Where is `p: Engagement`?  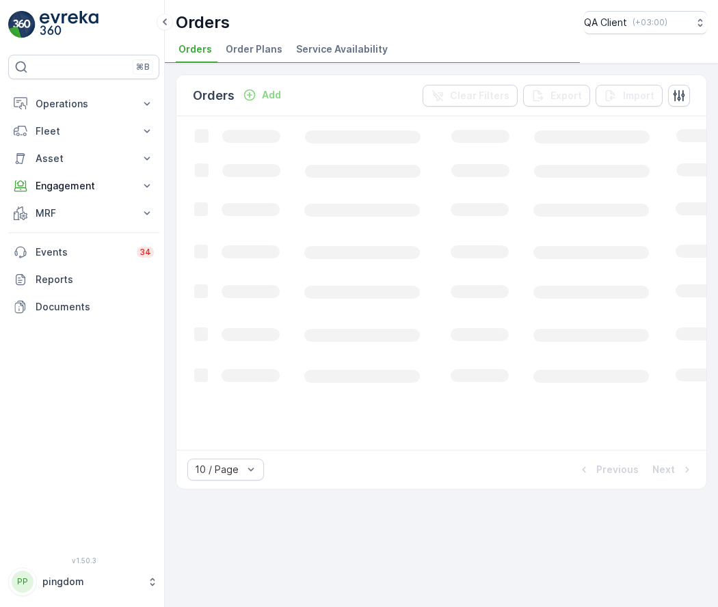 p: Engagement is located at coordinates (83, 186).